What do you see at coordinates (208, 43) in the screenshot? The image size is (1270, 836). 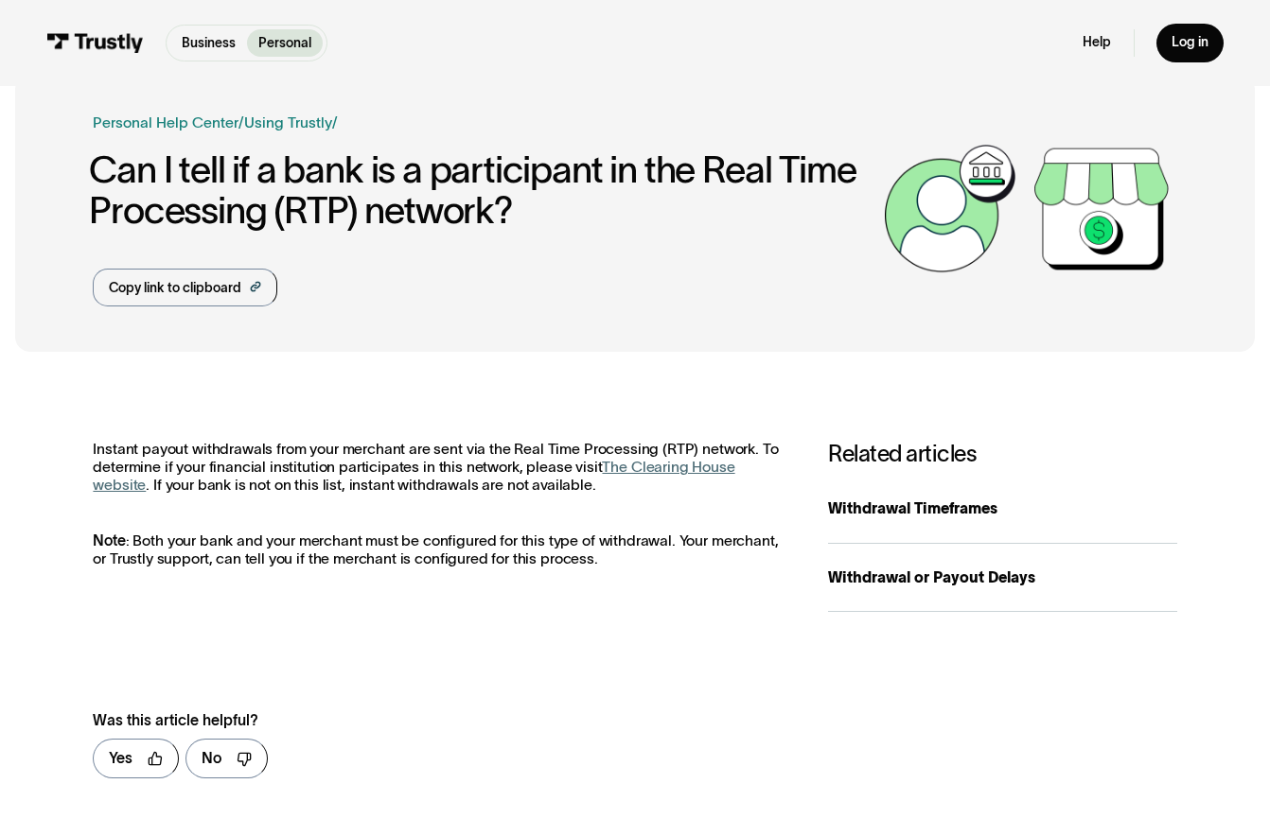 I see `a: Business` at bounding box center [208, 43].